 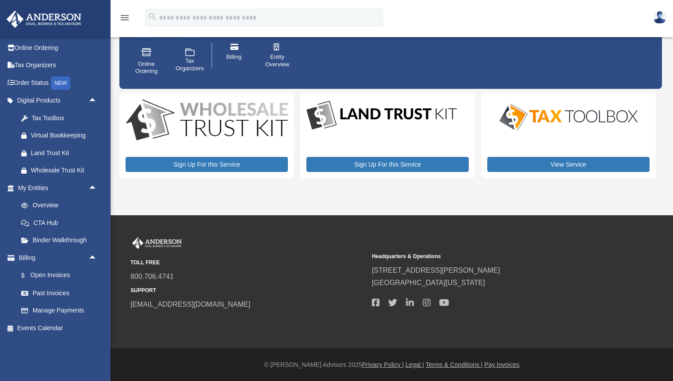 What do you see at coordinates (61, 275) in the screenshot?
I see `a: $Open Invoices` at bounding box center [61, 275].